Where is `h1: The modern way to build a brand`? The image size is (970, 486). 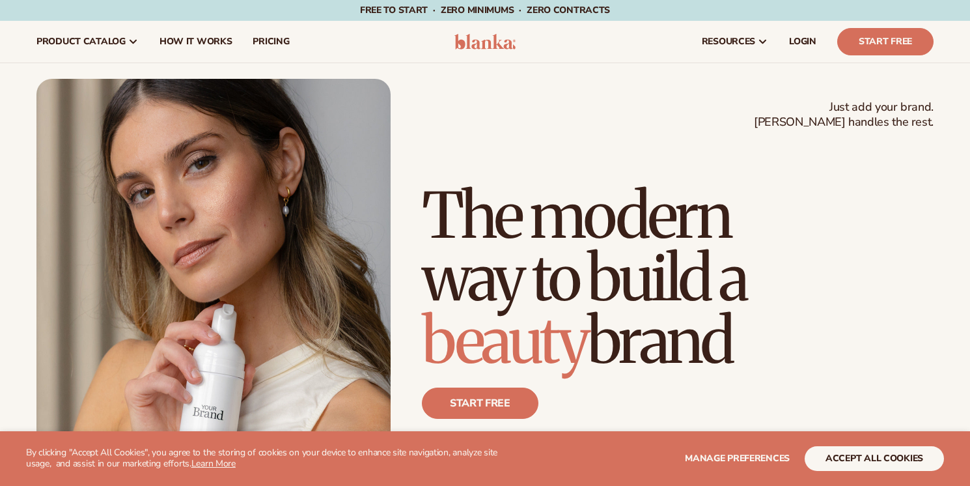
h1: The modern way to build a brand is located at coordinates (678, 278).